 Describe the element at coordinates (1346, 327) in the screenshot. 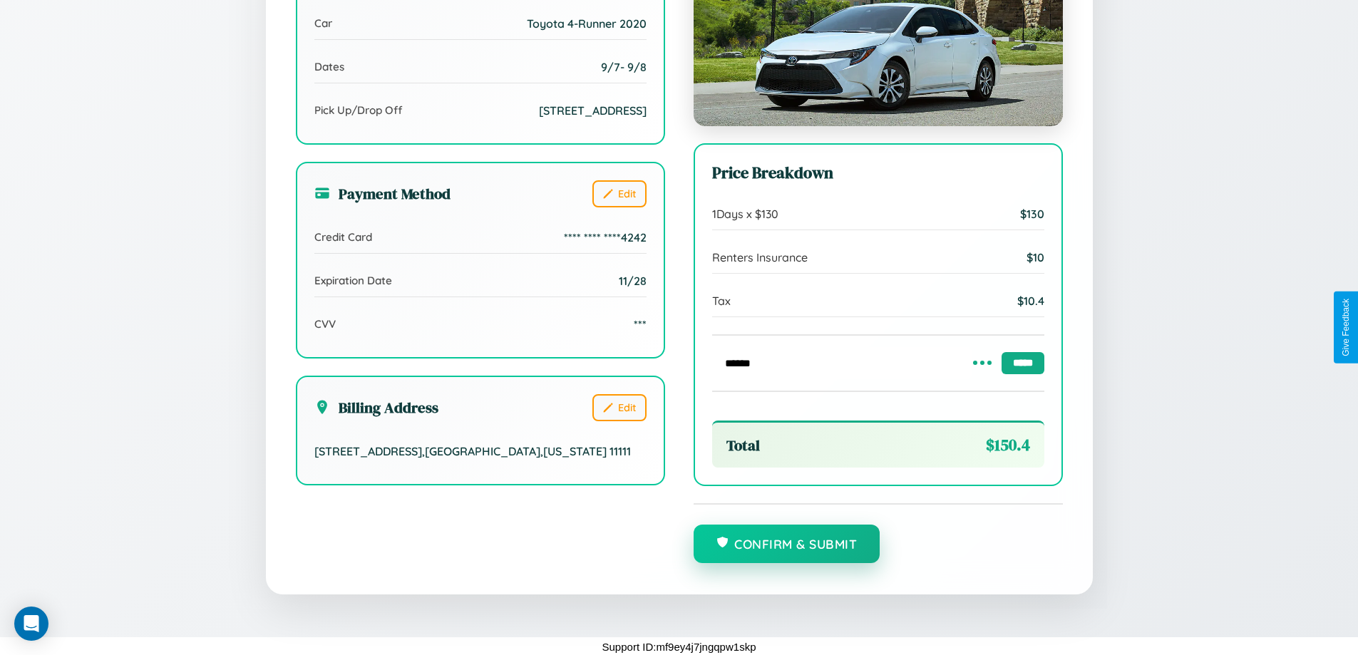

I see `div: Give Feedback` at that location.